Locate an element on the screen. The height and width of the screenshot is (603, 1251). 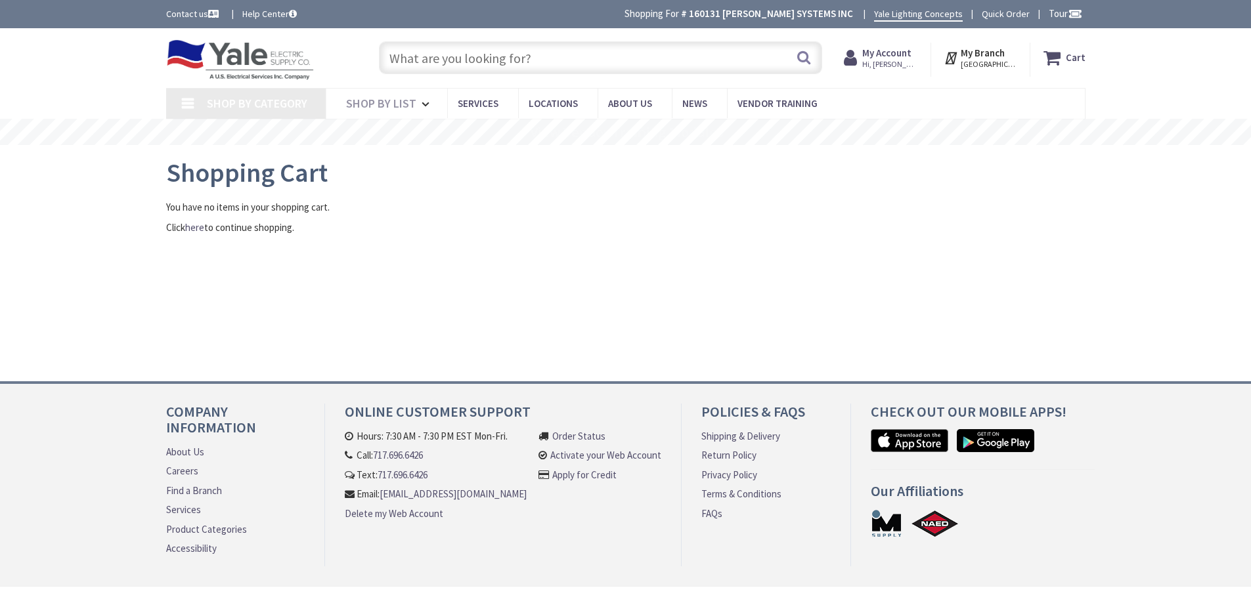
a: MSUPPLY is located at coordinates (886, 523).